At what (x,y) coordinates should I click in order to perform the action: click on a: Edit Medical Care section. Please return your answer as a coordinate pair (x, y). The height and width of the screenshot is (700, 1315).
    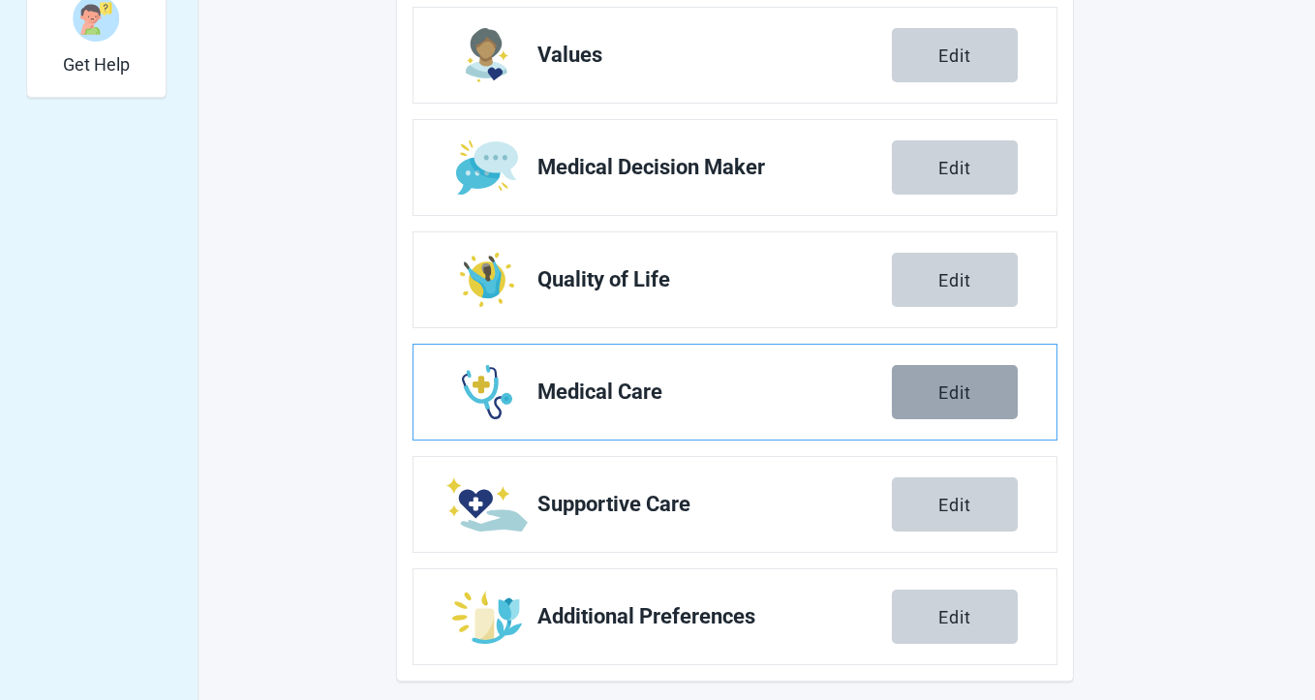
    Looking at the image, I should click on (735, 392).